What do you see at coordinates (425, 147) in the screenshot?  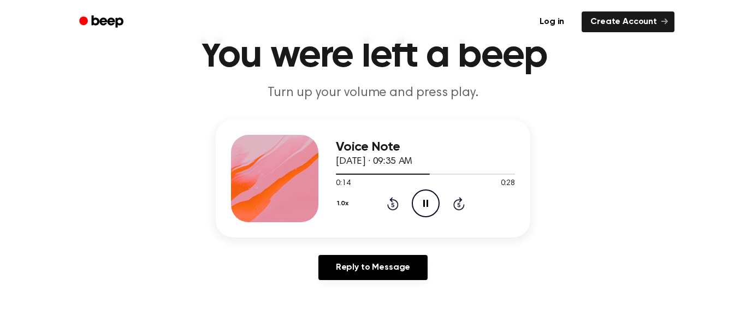 I see `h3: Voice Note` at bounding box center [425, 147].